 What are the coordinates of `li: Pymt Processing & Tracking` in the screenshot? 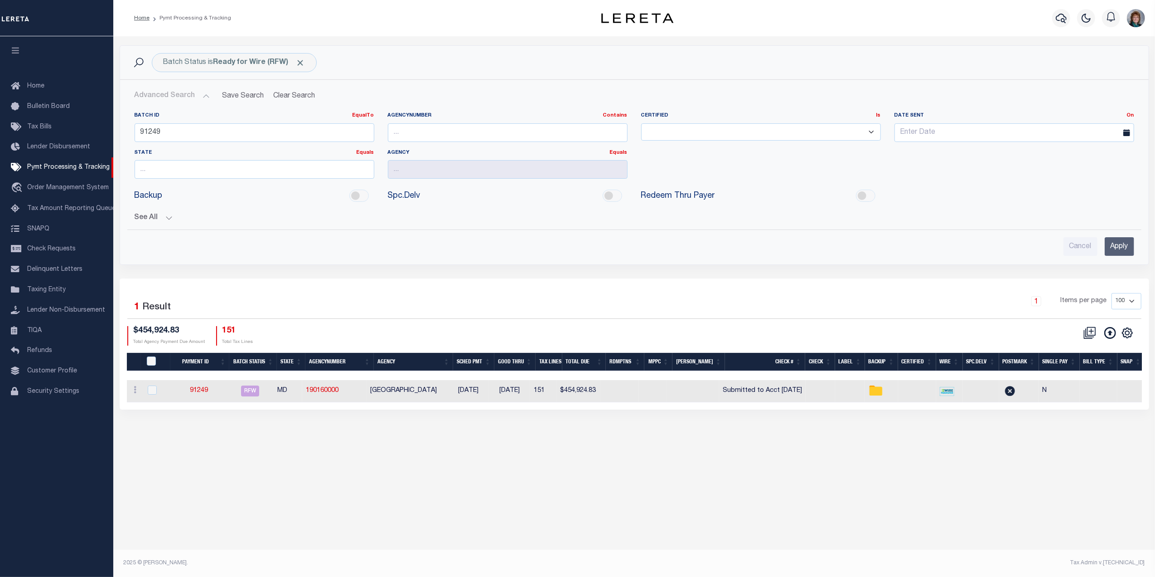 It's located at (190, 18).